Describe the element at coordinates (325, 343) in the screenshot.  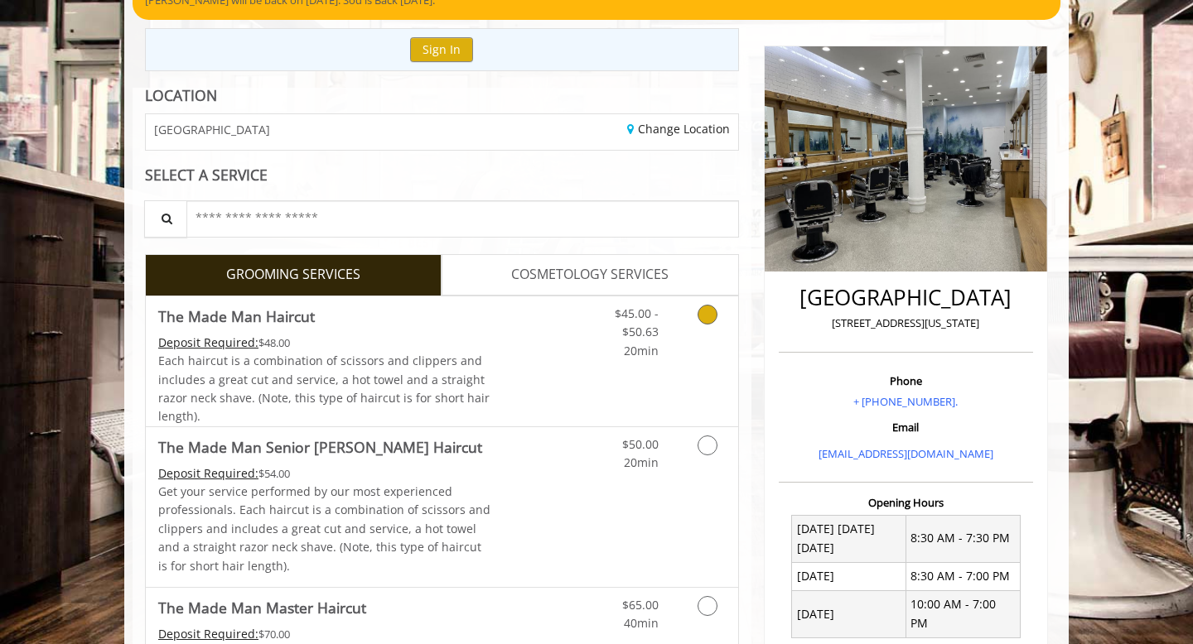
I see `div: $48.00` at that location.